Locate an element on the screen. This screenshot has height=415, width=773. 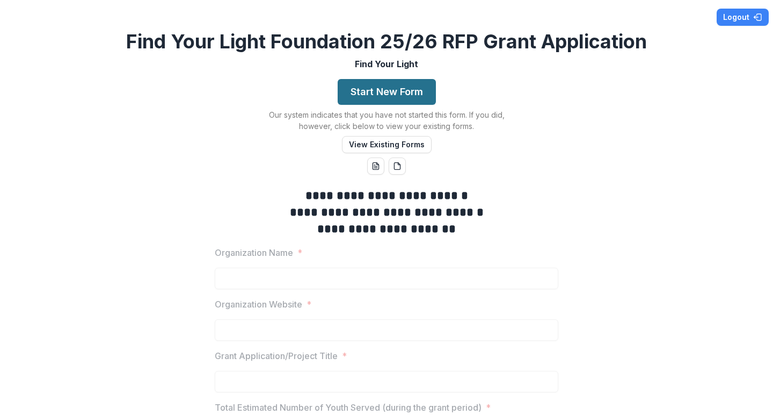
button: pdf-download is located at coordinates (397, 166).